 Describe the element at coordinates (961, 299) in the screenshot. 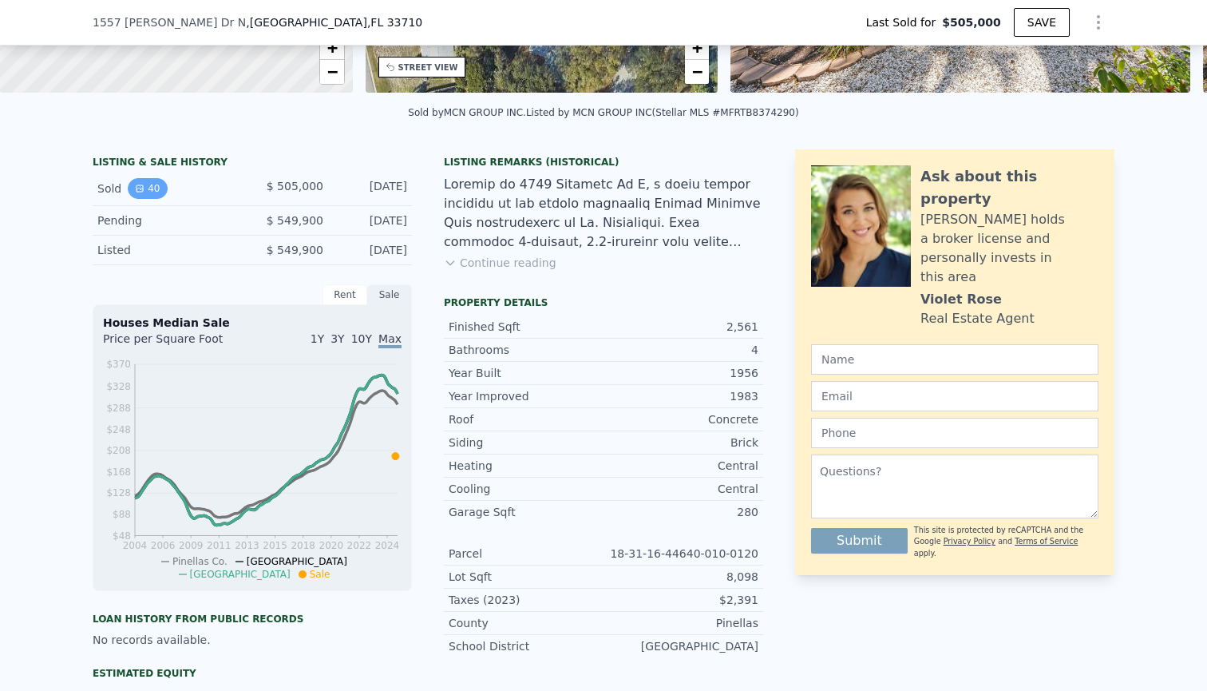

I see `div: Violet Rose` at that location.